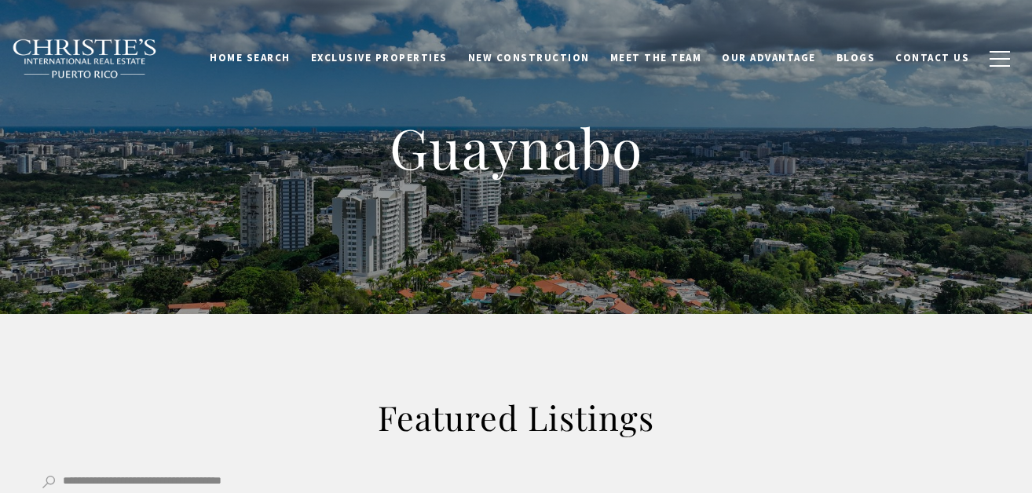 This screenshot has height=493, width=1032. Describe the element at coordinates (85, 59) in the screenshot. I see `img: Christie's International Real Estate black text logo` at that location.